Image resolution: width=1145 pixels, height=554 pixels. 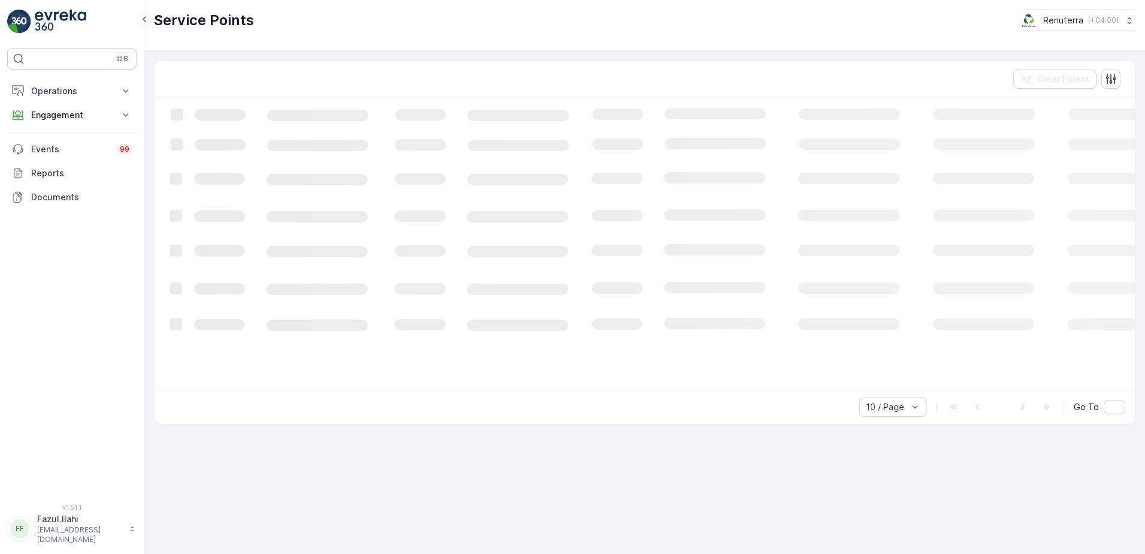 What do you see at coordinates (204, 20) in the screenshot?
I see `p: Service Points` at bounding box center [204, 20].